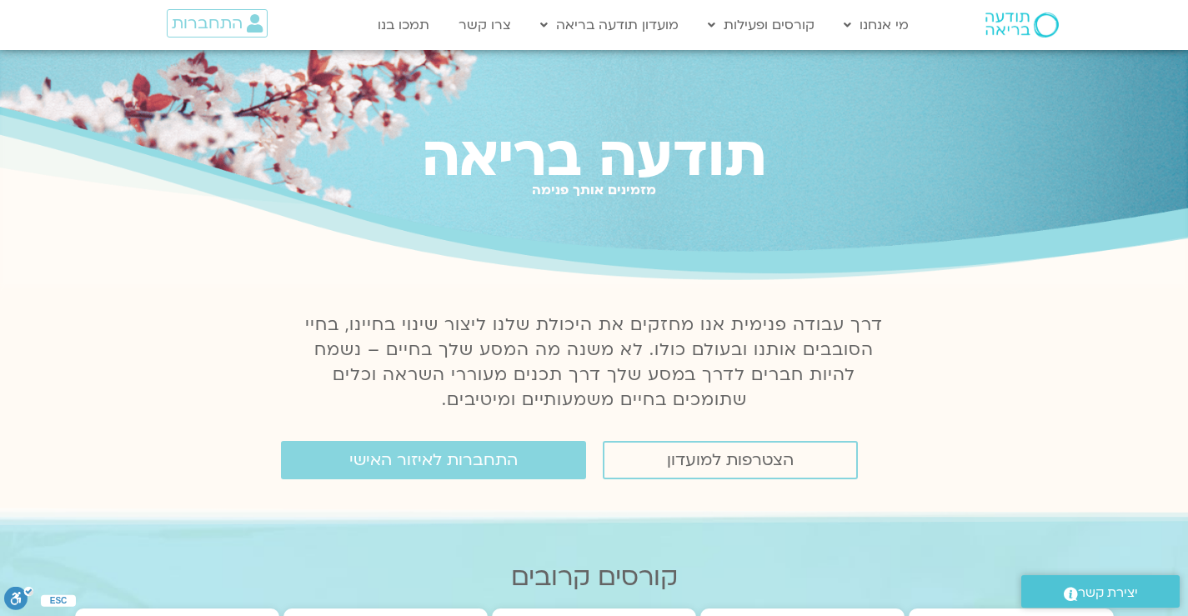 This screenshot has width=1188, height=616. Describe the element at coordinates (403, 25) in the screenshot. I see `a: תמכו בנו` at that location.